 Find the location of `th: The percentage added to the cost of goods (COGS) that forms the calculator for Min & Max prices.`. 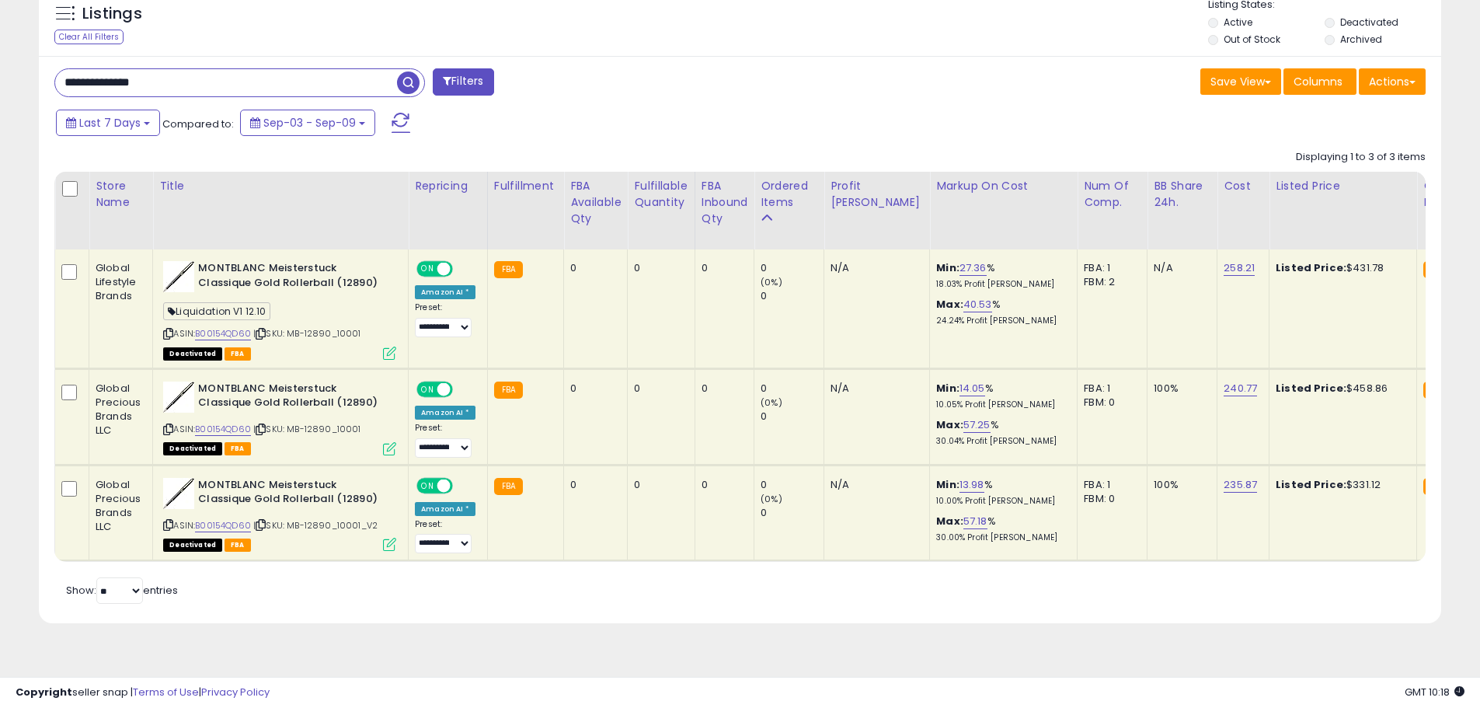

th: The percentage added to the cost of goods (COGS) that forms the calculator for Min & Max prices. is located at coordinates (1003, 210).